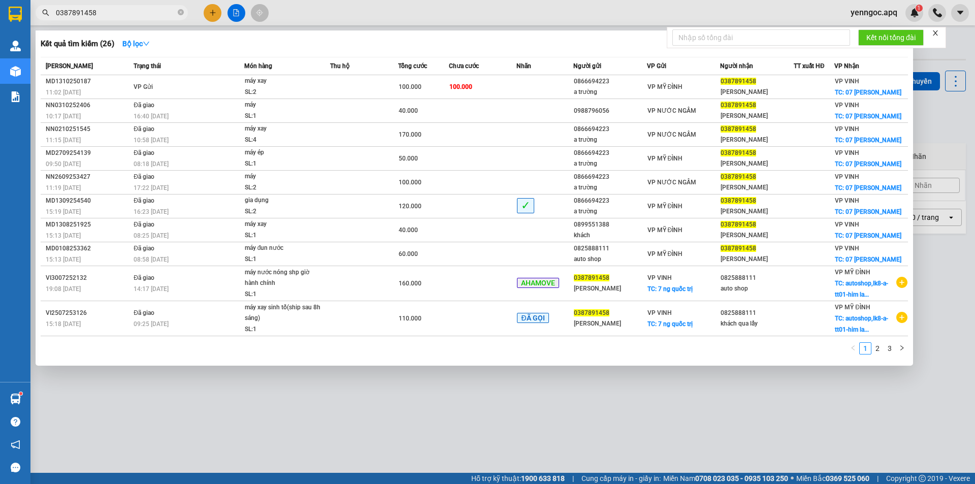 This screenshot has height=484, width=975. I want to click on input: Nhập số tổng đài, so click(761, 38).